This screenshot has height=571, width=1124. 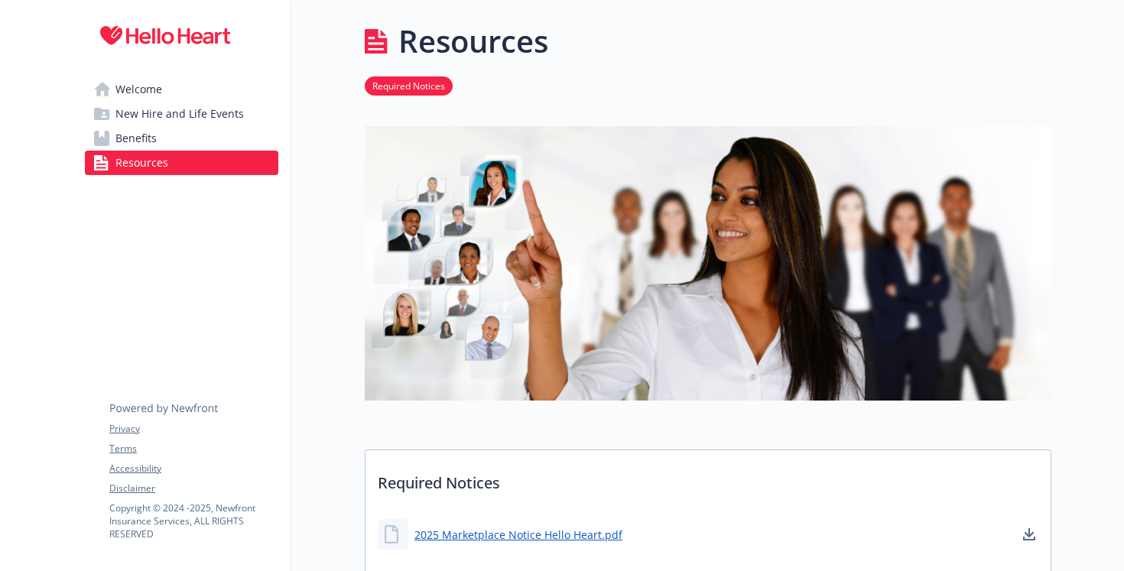 I want to click on a: Disclaimer, so click(x=193, y=489).